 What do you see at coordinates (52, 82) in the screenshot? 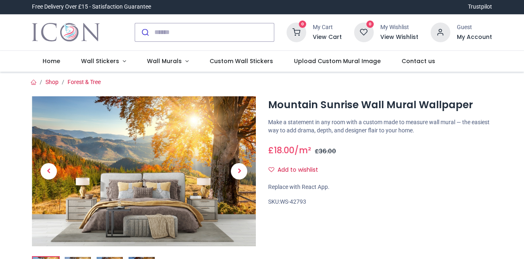
I see `a: Shop` at bounding box center [52, 82].